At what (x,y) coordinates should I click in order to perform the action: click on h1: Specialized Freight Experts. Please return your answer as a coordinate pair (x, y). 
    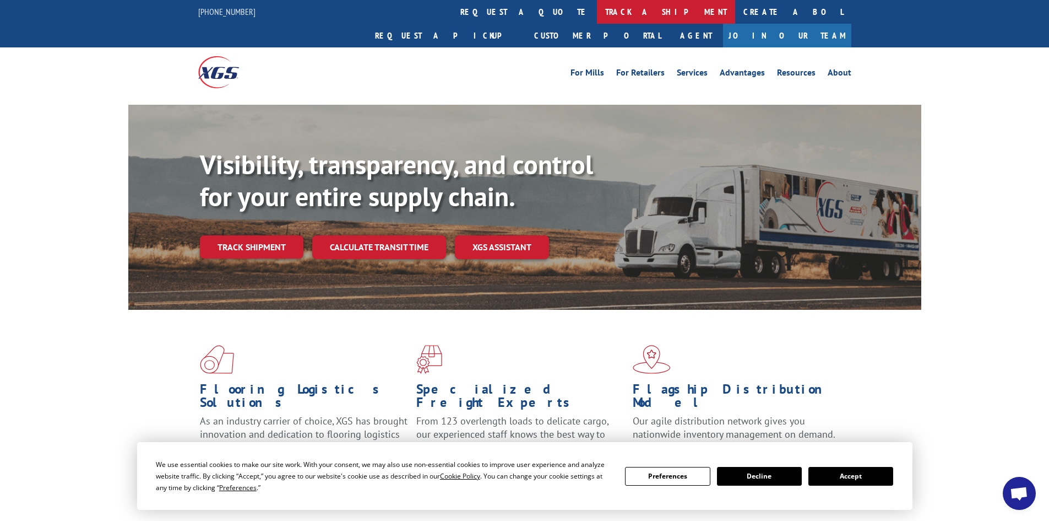
    Looking at the image, I should click on (521, 398).